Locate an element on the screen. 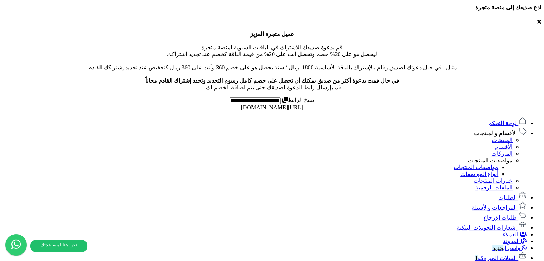 This screenshot has height=261, width=544. p: قم بدعوة صديقك للاشتراك في الباقات السنوية لمنصة متجرة ليحصل هو على 20% خصم وتحصل انت على 20% من ... is located at coordinates (272, 61).